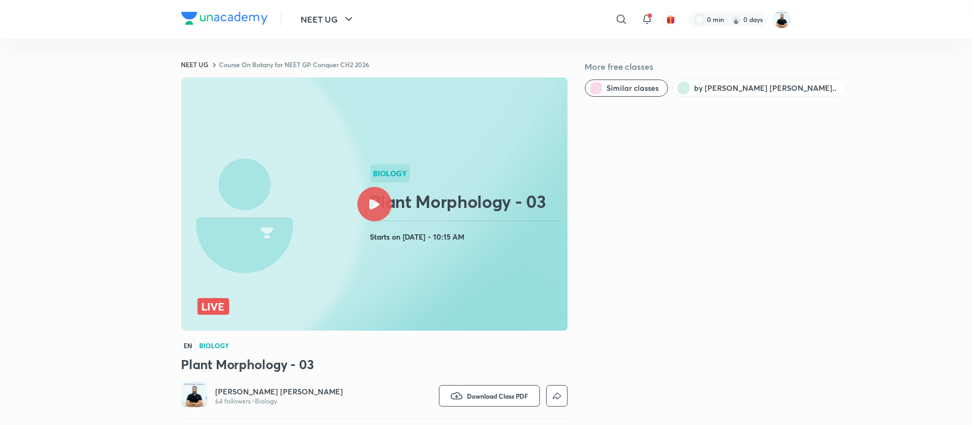 This screenshot has width=972, height=425. What do you see at coordinates (280, 401) in the screenshot?
I see `p: 64 followers • Biology` at bounding box center [280, 401].